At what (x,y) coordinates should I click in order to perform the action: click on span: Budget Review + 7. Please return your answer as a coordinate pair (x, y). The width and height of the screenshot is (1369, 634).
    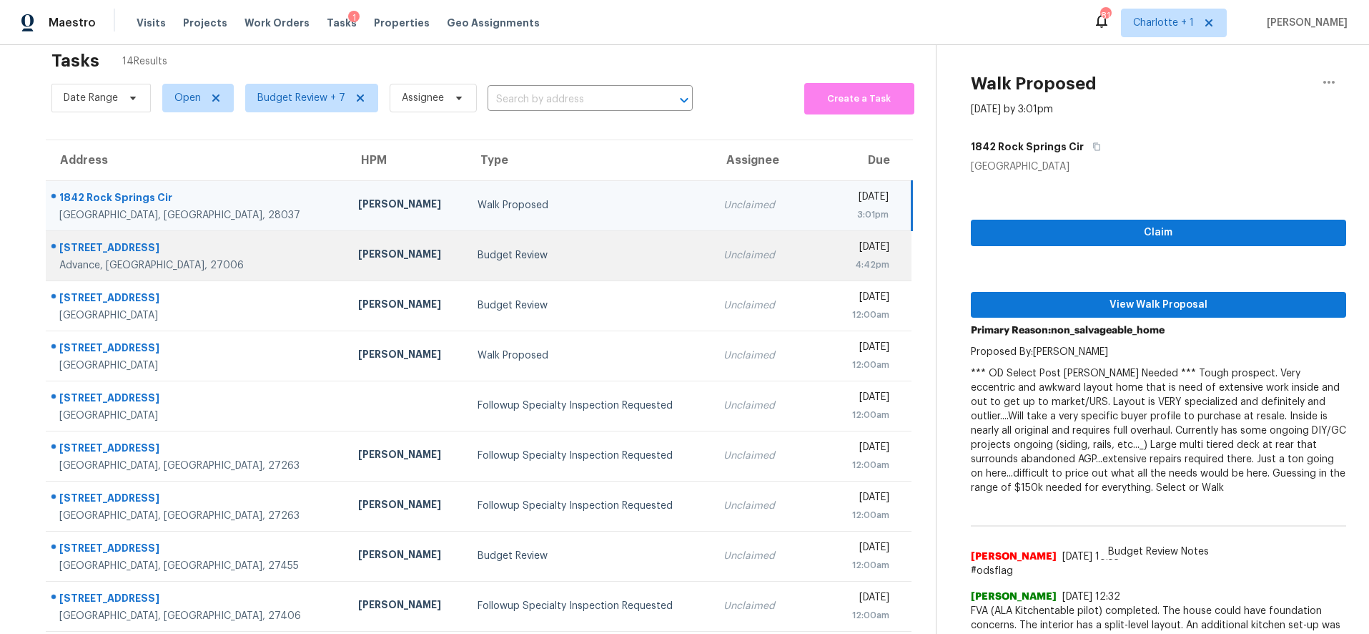
    Looking at the image, I should click on (301, 98).